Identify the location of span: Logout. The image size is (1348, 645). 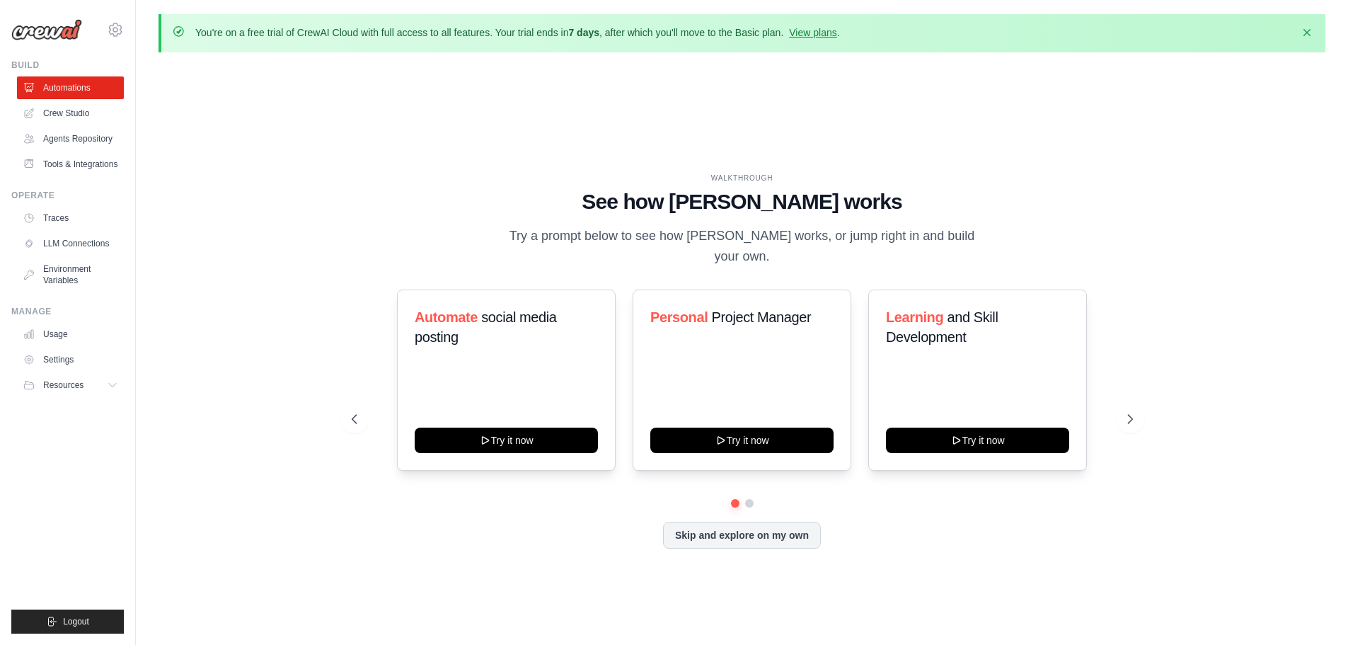
(76, 622).